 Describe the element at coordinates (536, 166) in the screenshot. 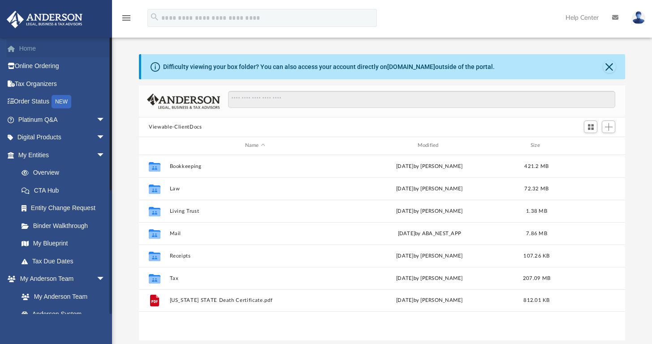

I see `span: 421.2 MB` at that location.